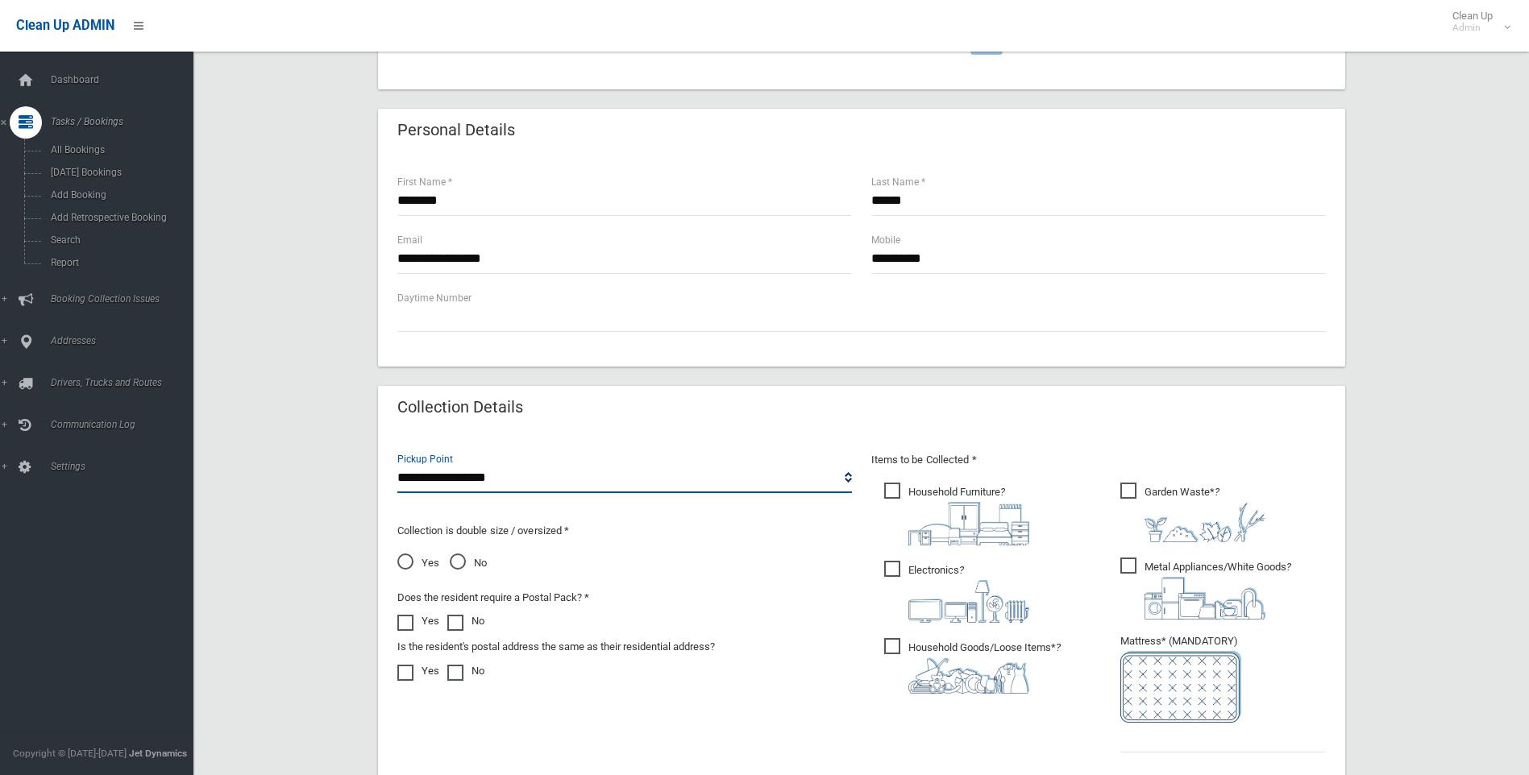 This screenshot has height=775, width=1529. What do you see at coordinates (468, 563) in the screenshot?
I see `span: No` at bounding box center [468, 563].